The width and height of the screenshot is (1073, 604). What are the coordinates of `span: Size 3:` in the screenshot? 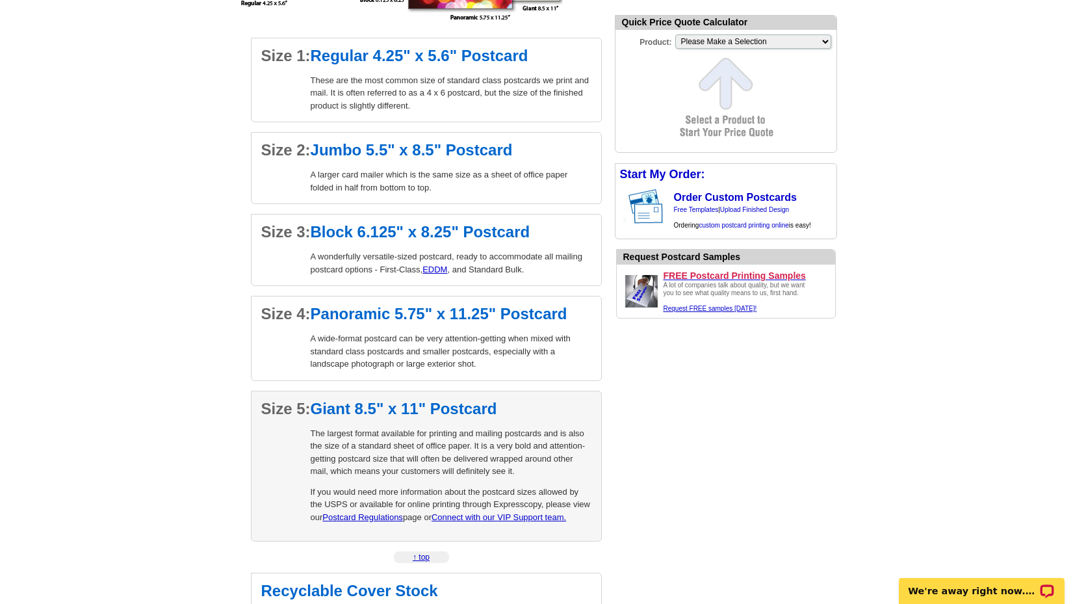 It's located at (286, 231).